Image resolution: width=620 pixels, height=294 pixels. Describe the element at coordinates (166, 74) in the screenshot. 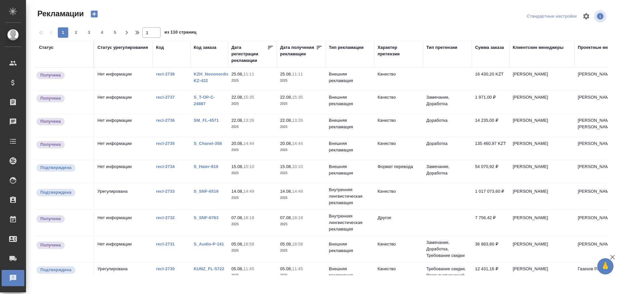

I see `a: recl-2738` at that location.